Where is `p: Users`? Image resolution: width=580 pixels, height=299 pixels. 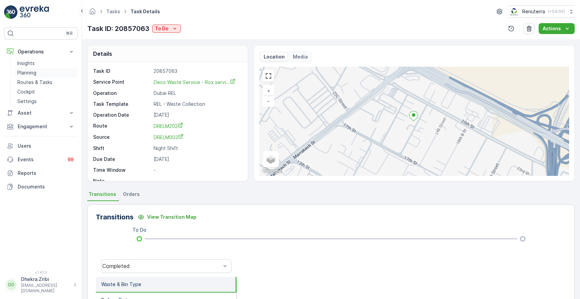 p: Users is located at coordinates (46, 146).